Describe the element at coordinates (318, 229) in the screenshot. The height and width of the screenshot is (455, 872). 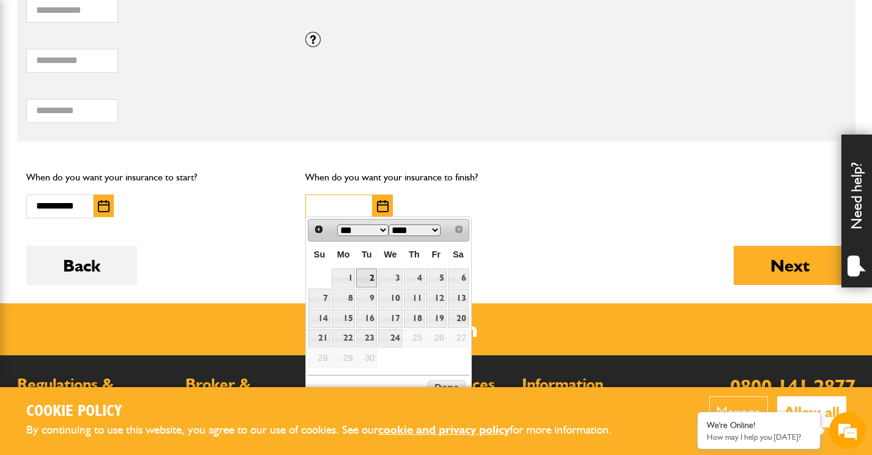
I see `a: Prev` at that location.